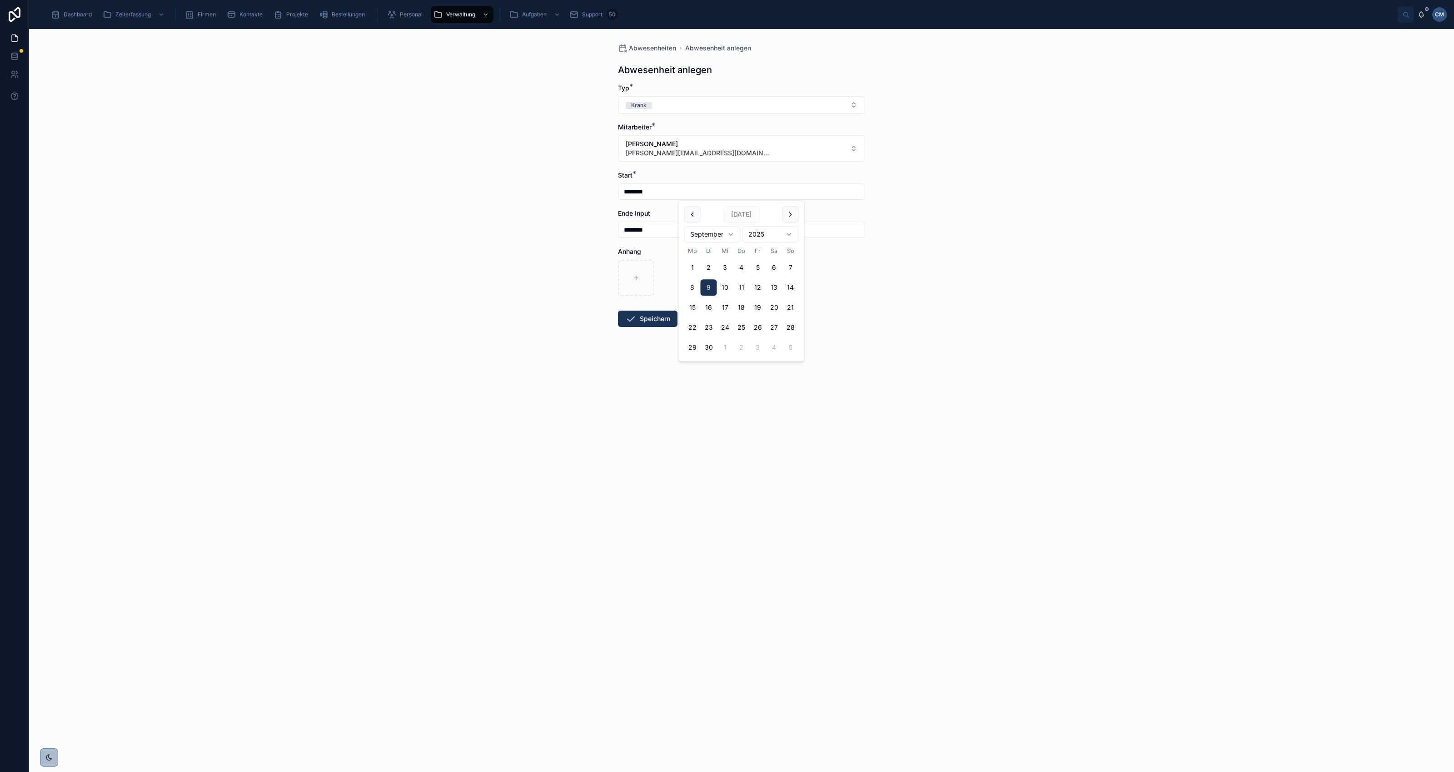  Describe the element at coordinates (774, 328) in the screenshot. I see `button: Samstag, 27. September 2025` at that location.